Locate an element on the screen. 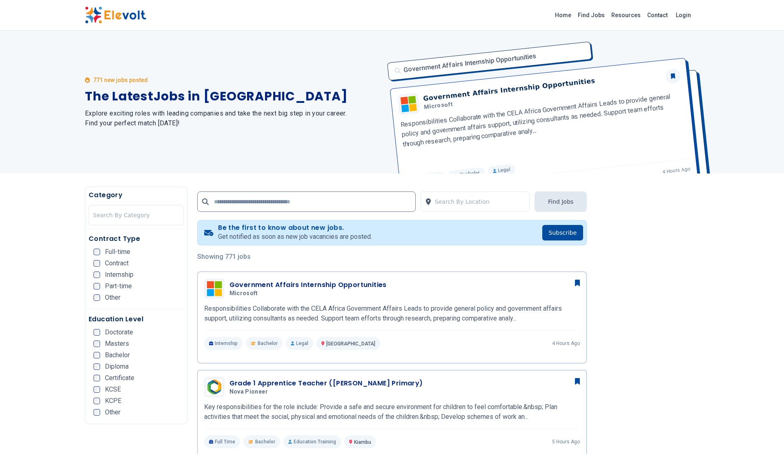 Image resolution: width=784 pixels, height=454 pixels. a: Contact is located at coordinates (657, 15).